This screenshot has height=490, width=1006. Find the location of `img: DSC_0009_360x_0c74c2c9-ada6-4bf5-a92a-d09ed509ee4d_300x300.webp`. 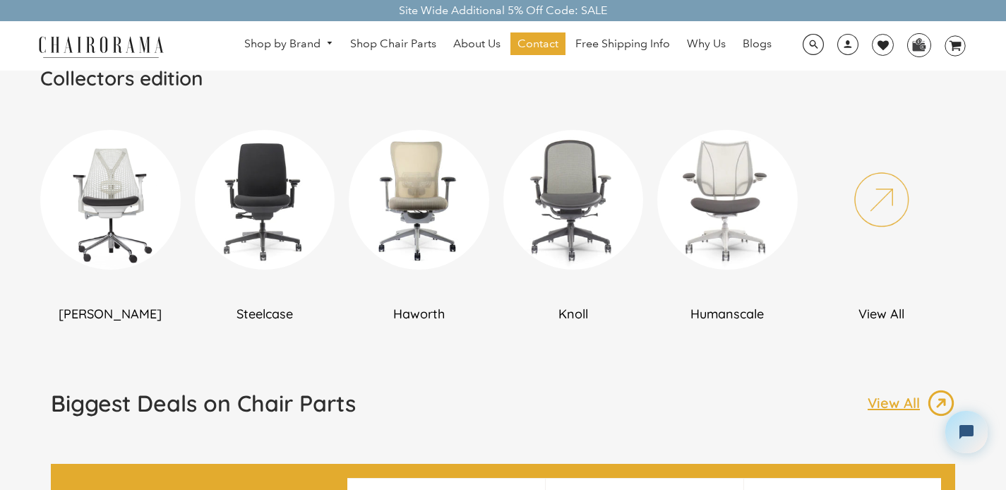

img: DSC_0009_360x_0c74c2c9-ada6-4bf5-a92a-d09ed509ee4d_300x300.webp is located at coordinates (418, 200).